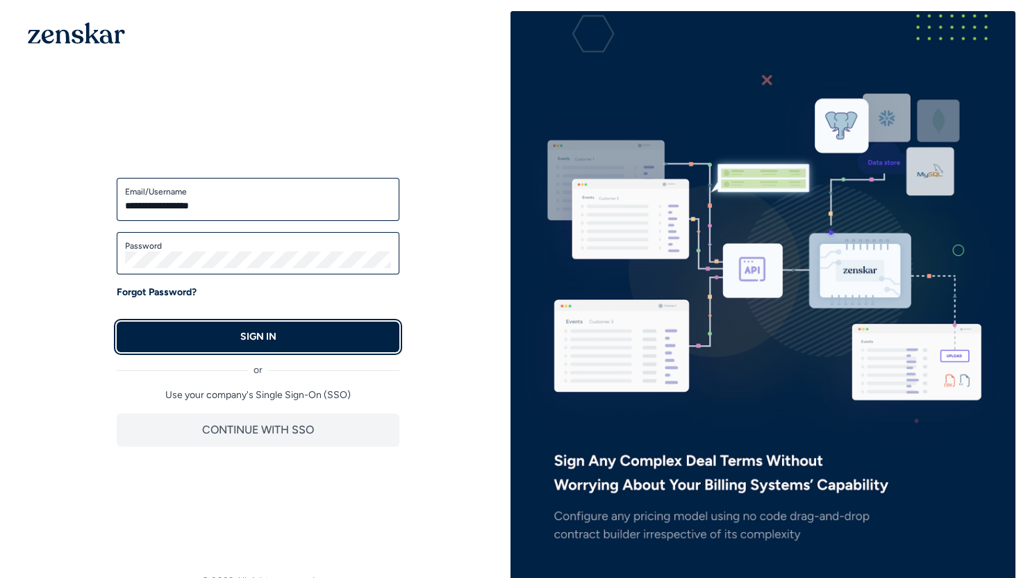 This screenshot has height=578, width=1021. What do you see at coordinates (156, 292) in the screenshot?
I see `a: Forgot Password?` at bounding box center [156, 292].